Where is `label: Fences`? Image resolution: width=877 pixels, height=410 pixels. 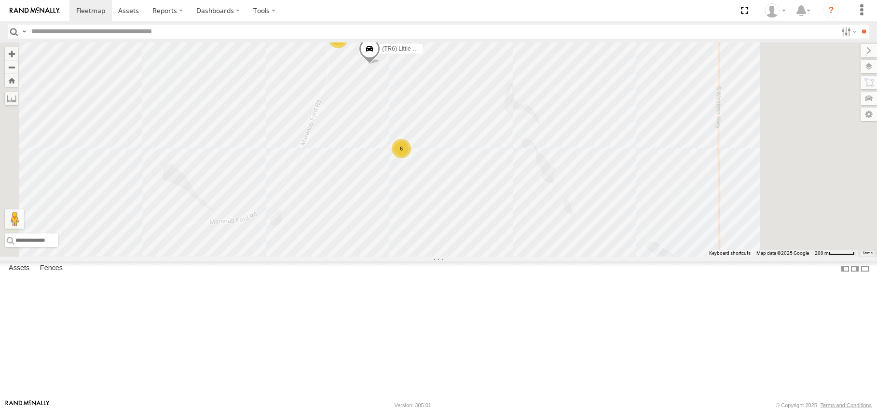
label: Fences is located at coordinates (51, 269).